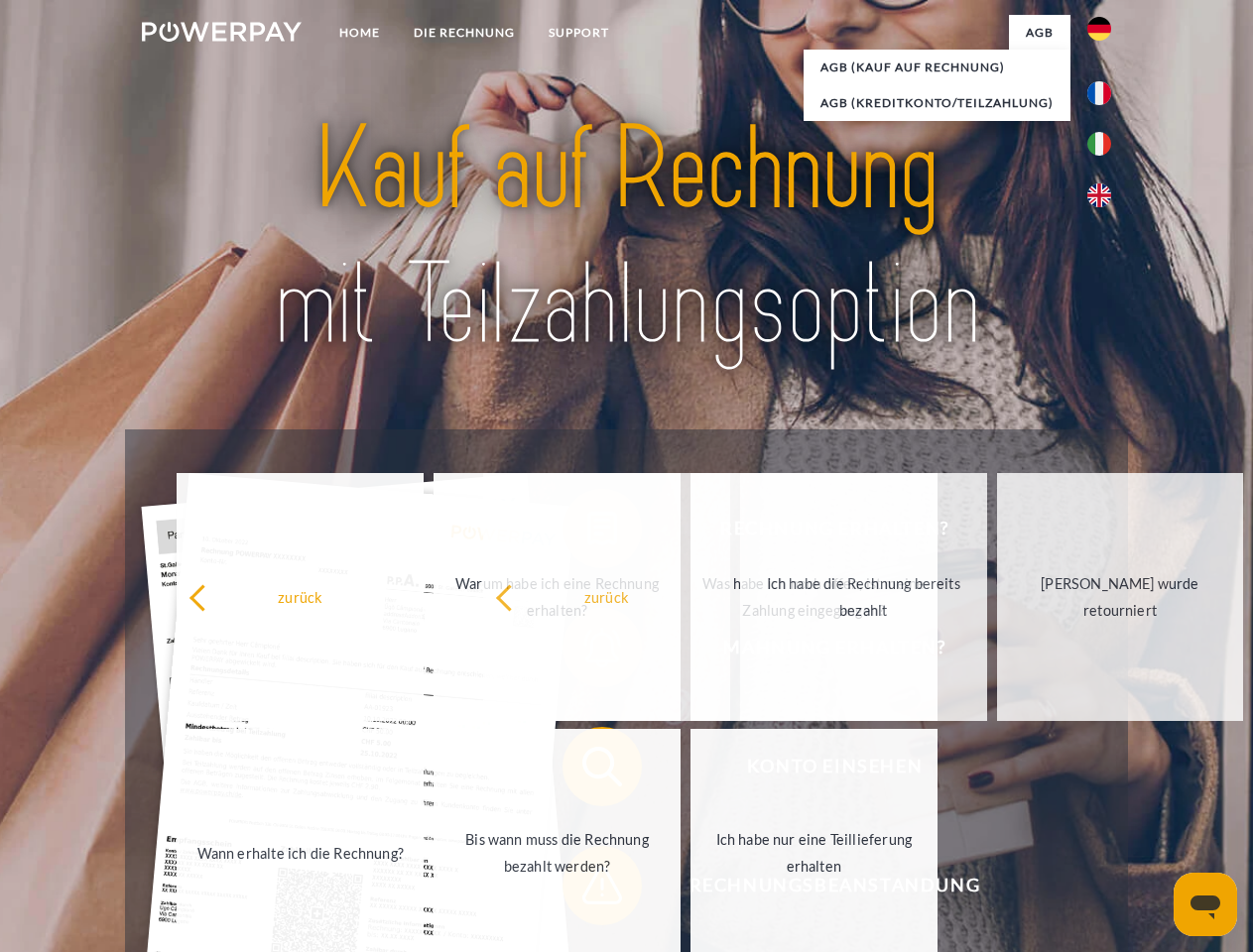 This screenshot has width=1253, height=952. Describe the element at coordinates (1099, 144) in the screenshot. I see `img: it` at that location.